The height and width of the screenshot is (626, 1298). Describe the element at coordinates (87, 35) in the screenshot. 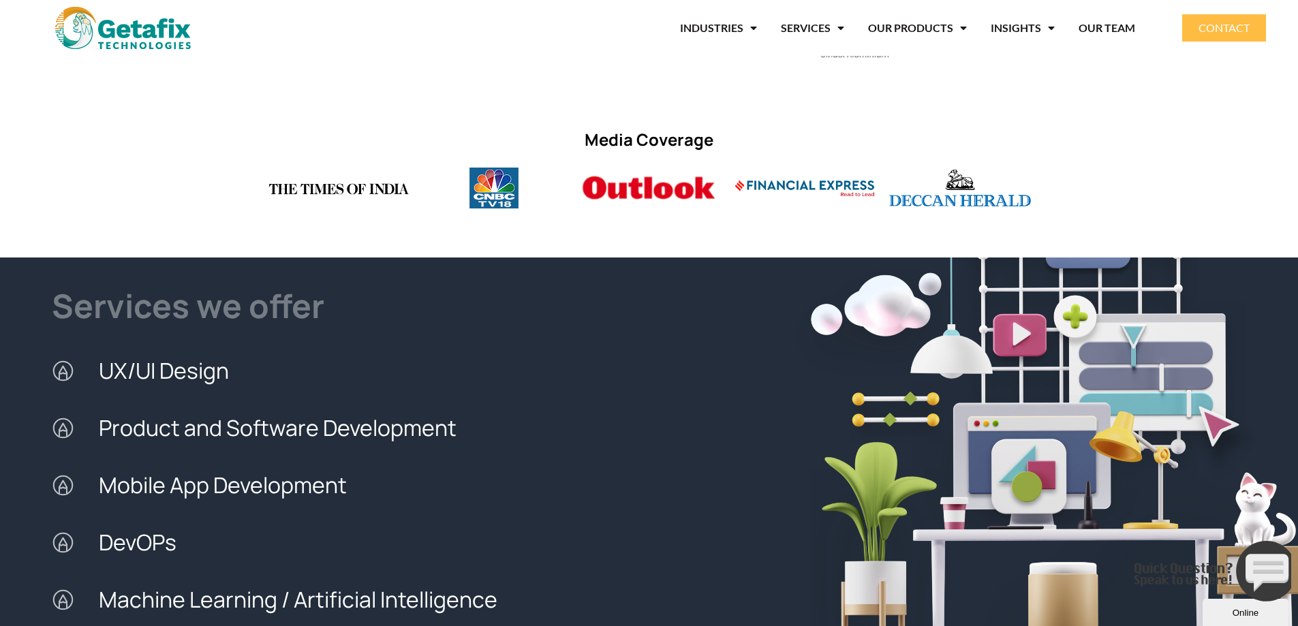

I see `img: Chat attention grabber` at that location.